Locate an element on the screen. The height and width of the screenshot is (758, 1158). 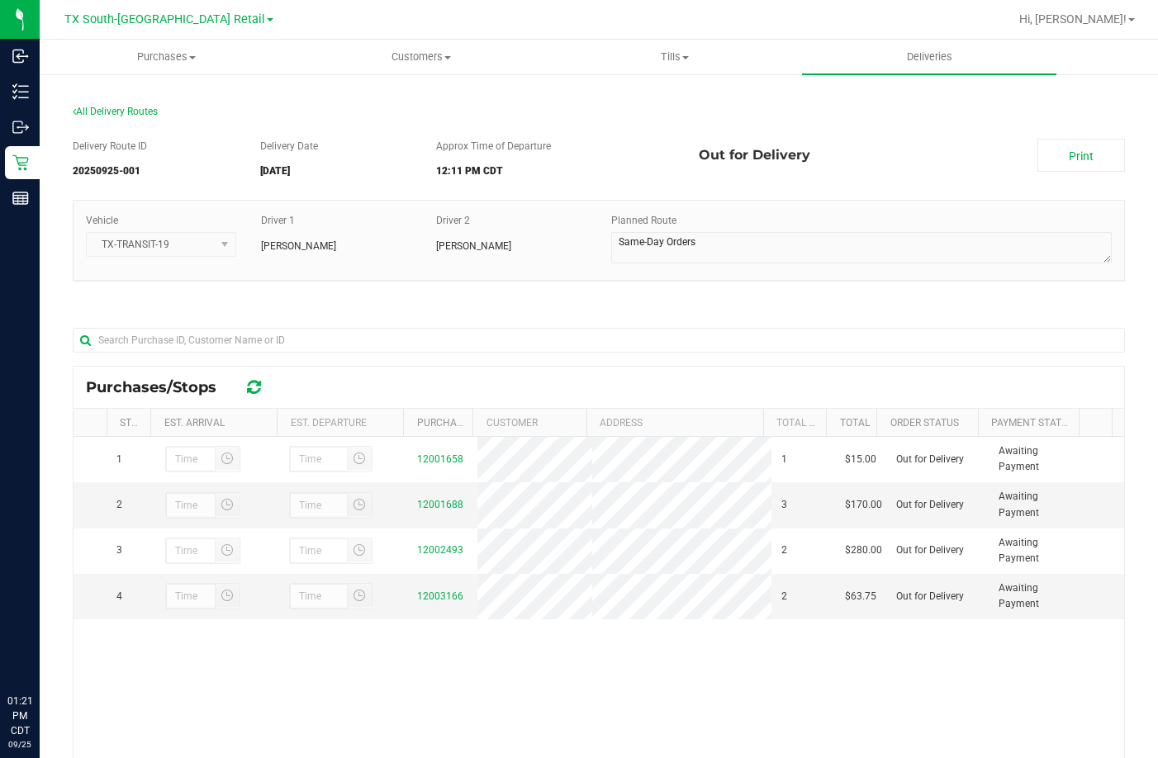
a: Payment Status is located at coordinates (1033, 423).